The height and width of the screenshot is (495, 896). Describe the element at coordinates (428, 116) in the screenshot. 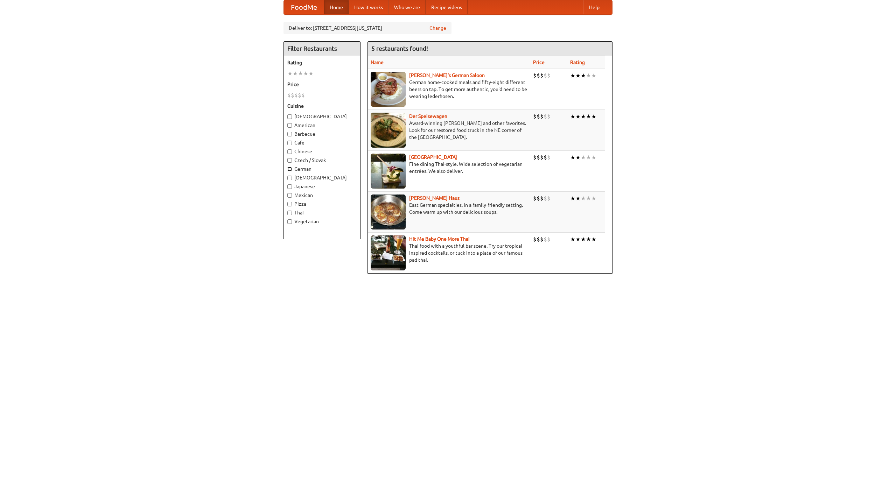

I see `b: Der Speisewagen` at that location.